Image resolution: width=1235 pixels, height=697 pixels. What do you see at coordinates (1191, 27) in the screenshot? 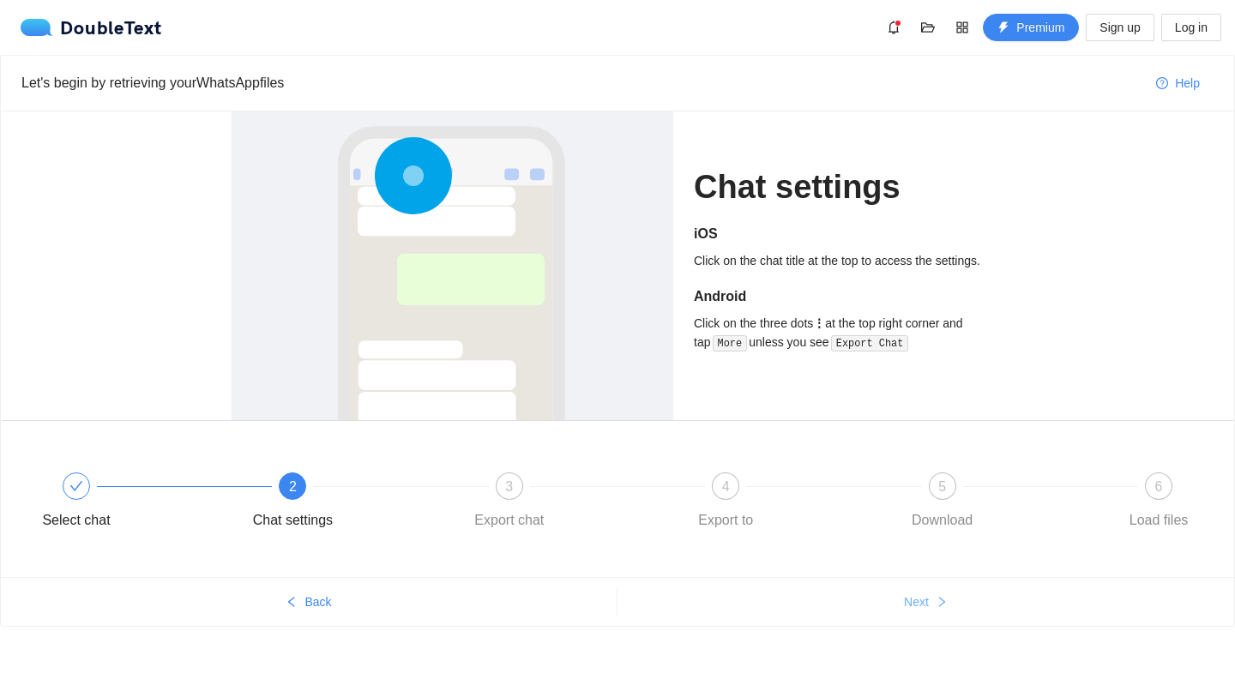
I see `span: Log in` at bounding box center [1191, 27].